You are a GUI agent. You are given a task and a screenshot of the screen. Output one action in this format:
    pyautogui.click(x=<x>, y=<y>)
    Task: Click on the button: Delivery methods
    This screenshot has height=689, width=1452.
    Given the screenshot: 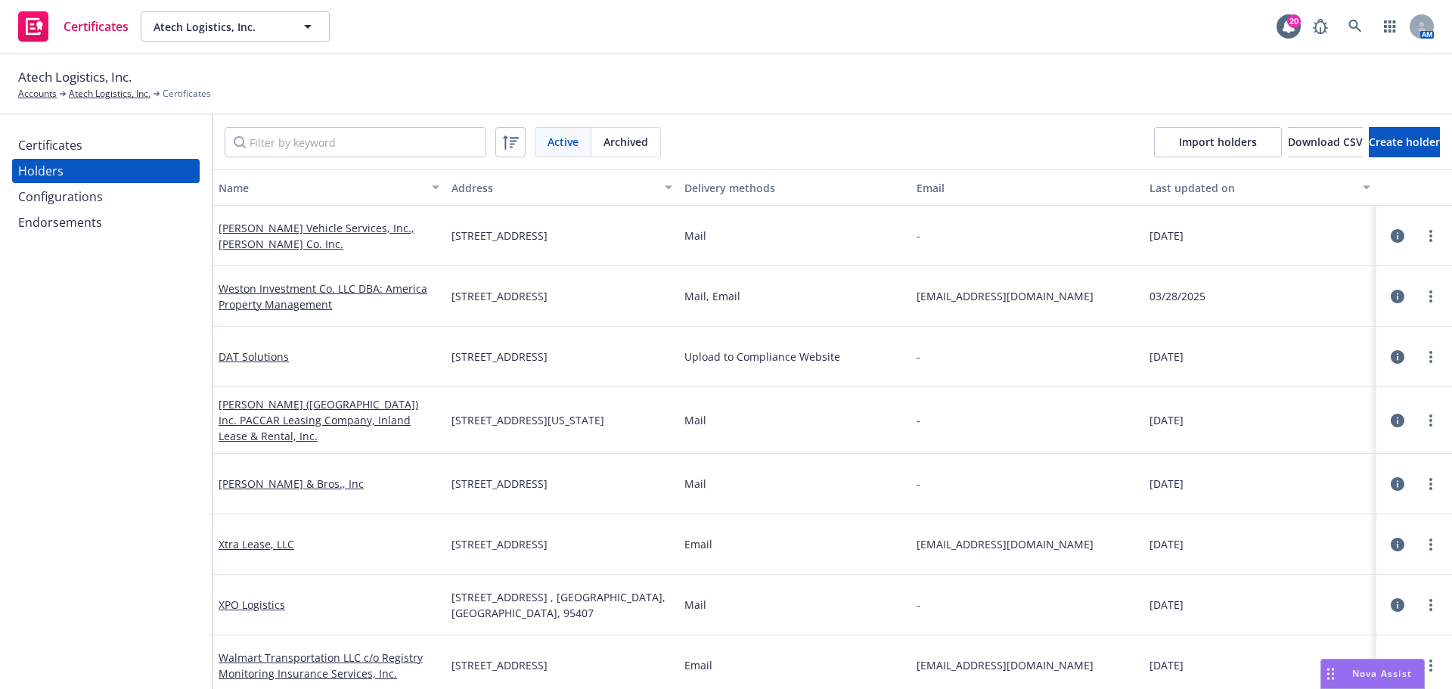 What is the action you would take?
    pyautogui.click(x=795, y=188)
    